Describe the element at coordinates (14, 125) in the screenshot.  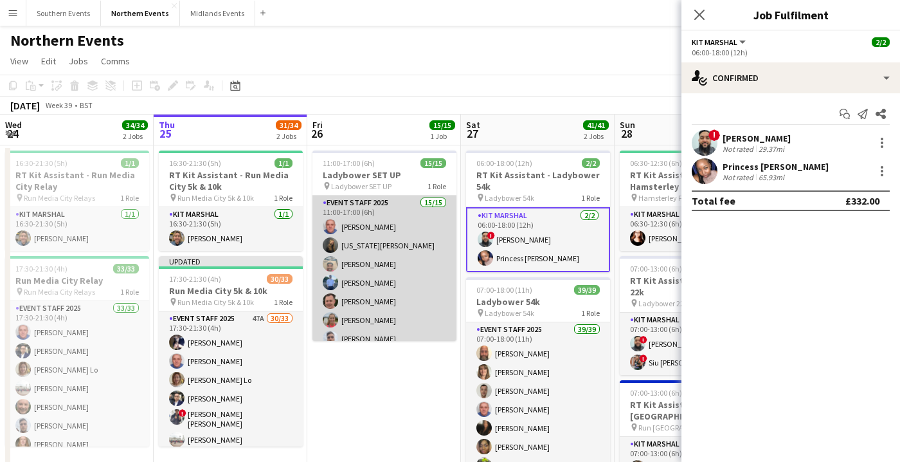
I see `span: Wed` at that location.